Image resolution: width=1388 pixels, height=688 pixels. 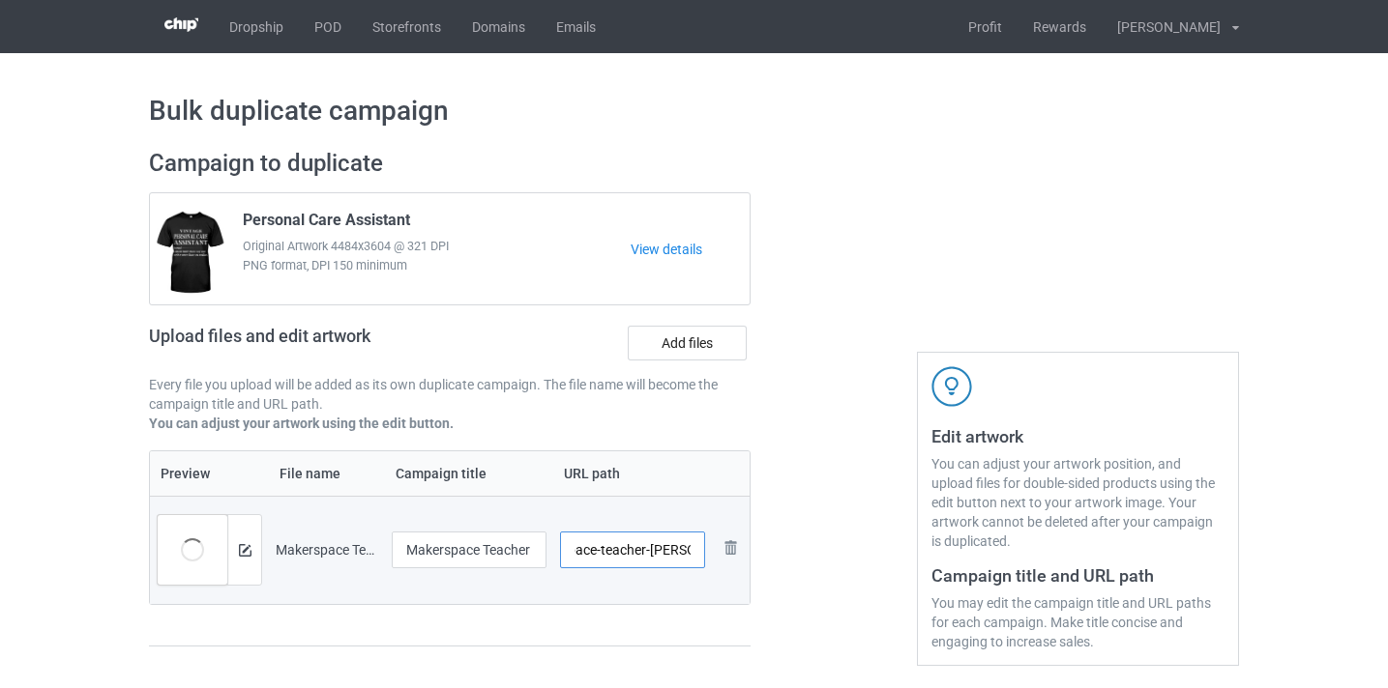 I want to click on h3: Campaign title and URL path, so click(x=1077, y=575).